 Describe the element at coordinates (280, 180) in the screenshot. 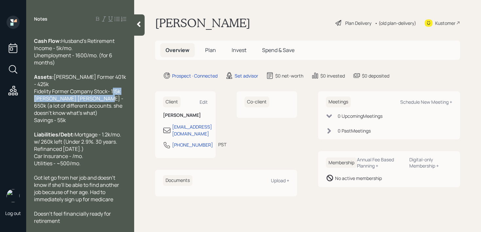

I see `div: Upload +` at that location.